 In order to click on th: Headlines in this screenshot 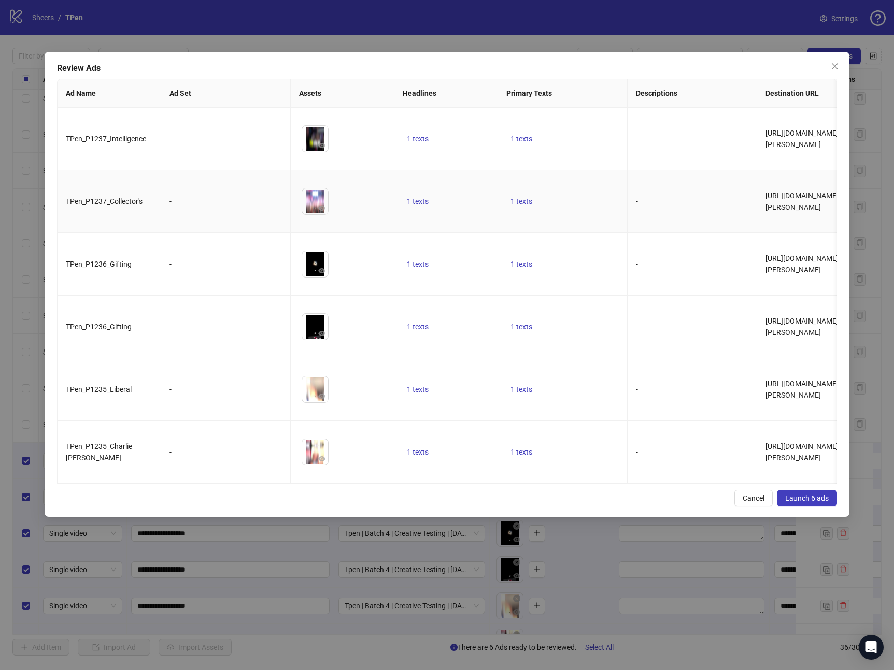, I will do `click(446, 93)`.